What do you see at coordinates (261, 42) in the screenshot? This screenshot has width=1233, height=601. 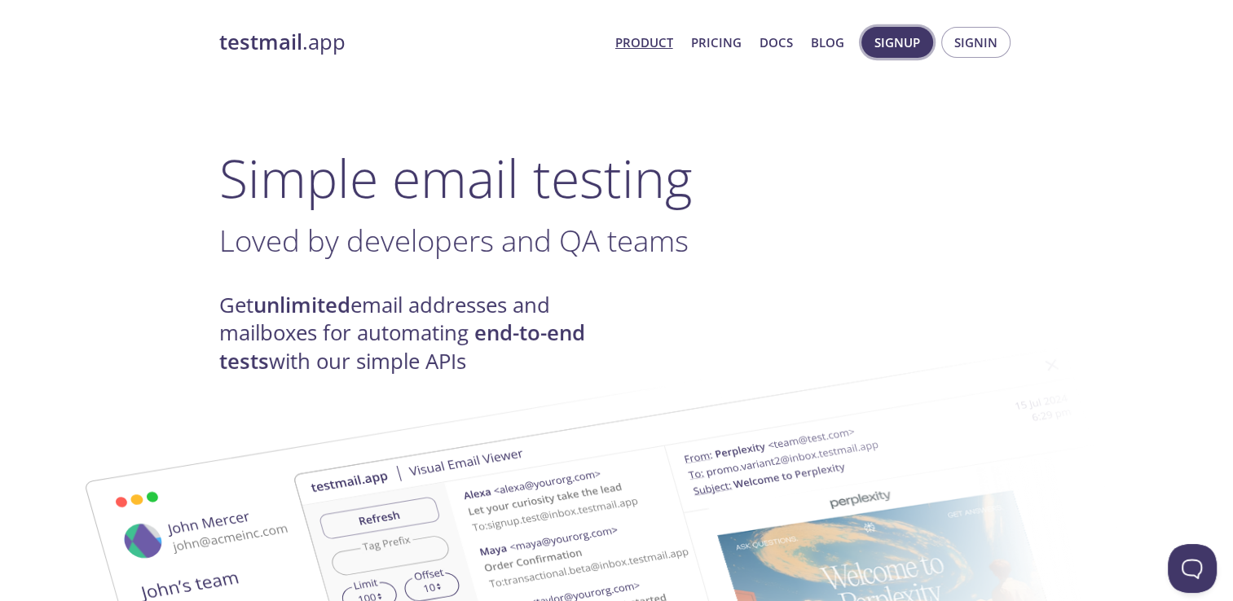 I see `strong: testmail` at bounding box center [261, 42].